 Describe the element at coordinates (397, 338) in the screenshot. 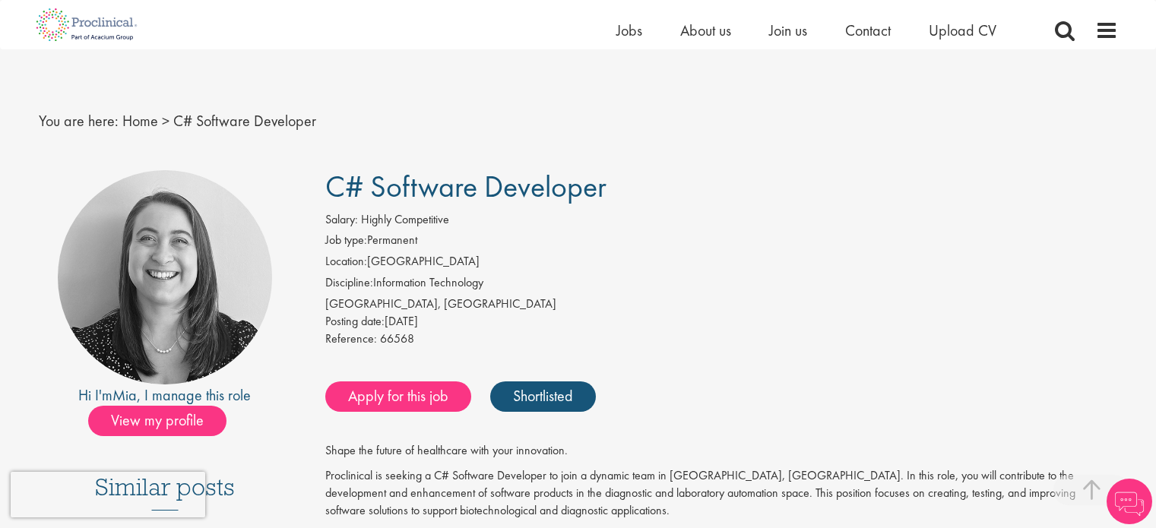

I see `span: 66568` at that location.